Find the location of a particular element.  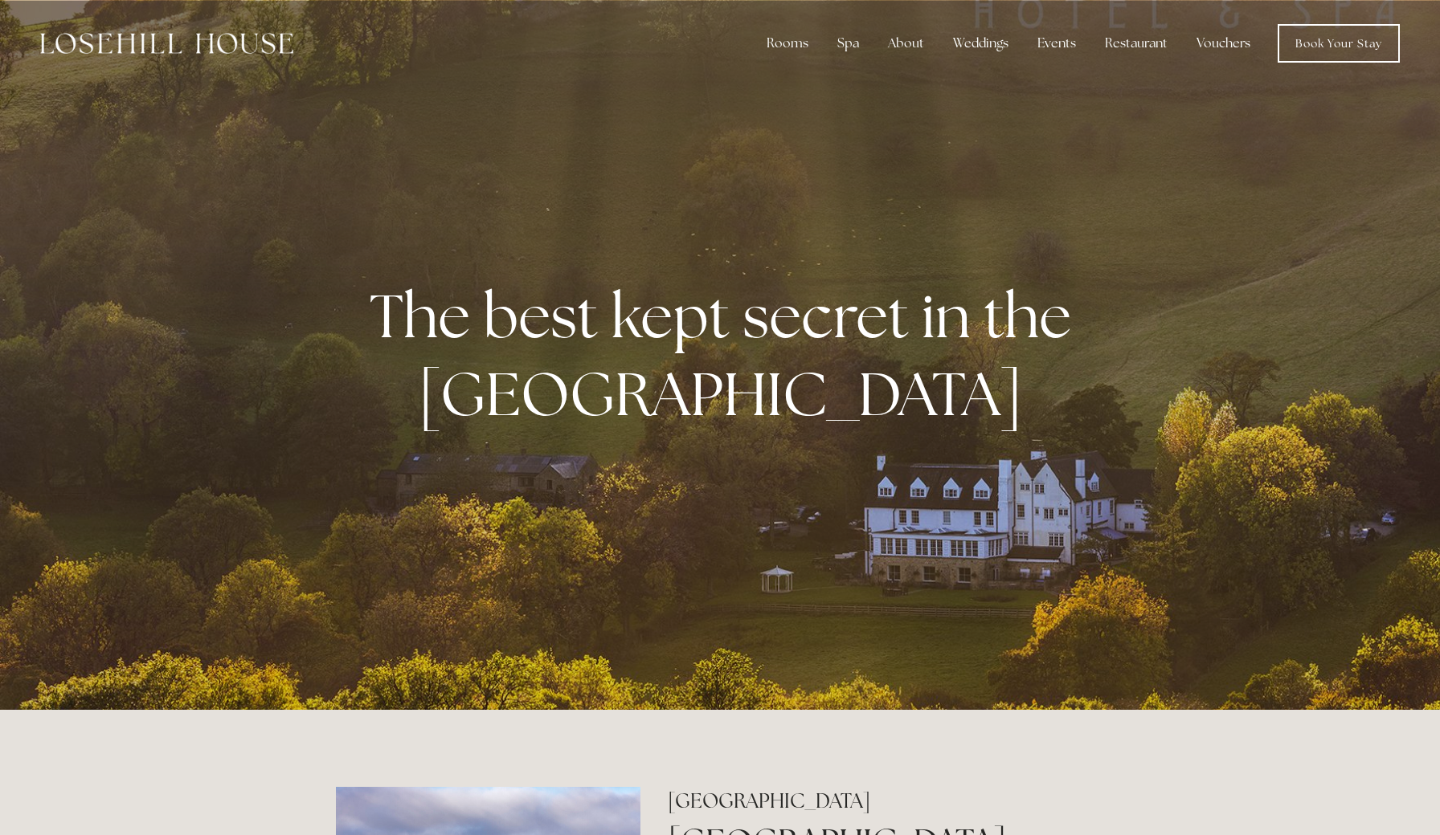

a: Book Your Stay is located at coordinates (1338, 43).